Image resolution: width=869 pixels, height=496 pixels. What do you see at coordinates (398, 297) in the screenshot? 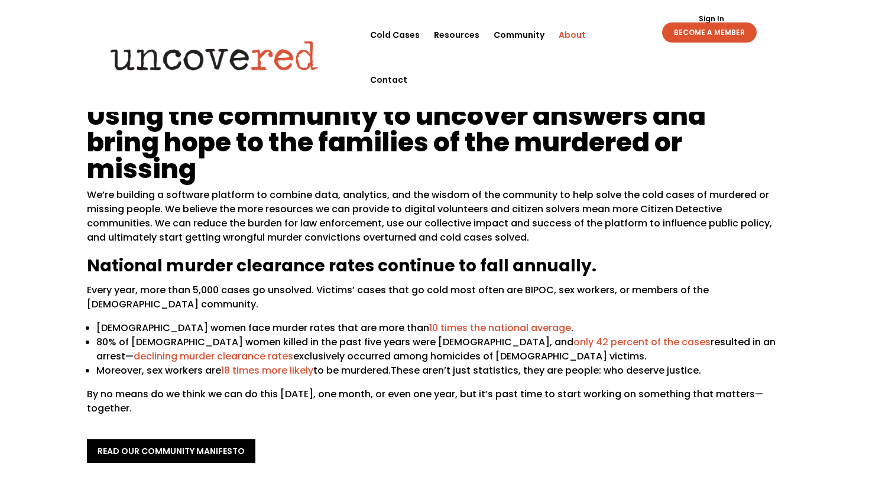
I see `span: Every year, more than 5,000 cases go unsolved. Victims’ cases that go cold most often are BIPOC, ...` at bounding box center [398, 297].